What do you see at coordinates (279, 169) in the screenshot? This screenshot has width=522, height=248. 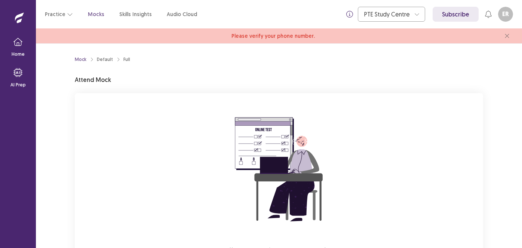 I see `img: attend-mock` at bounding box center [279, 169].